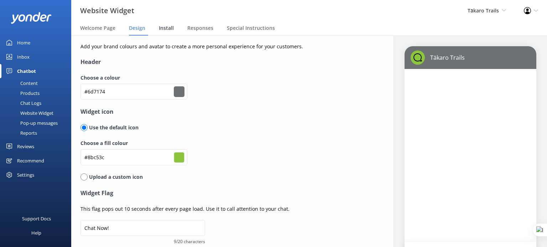 This screenshot has width=547, height=247. Describe the element at coordinates (107, 11) in the screenshot. I see `h3: Website Widget` at that location.